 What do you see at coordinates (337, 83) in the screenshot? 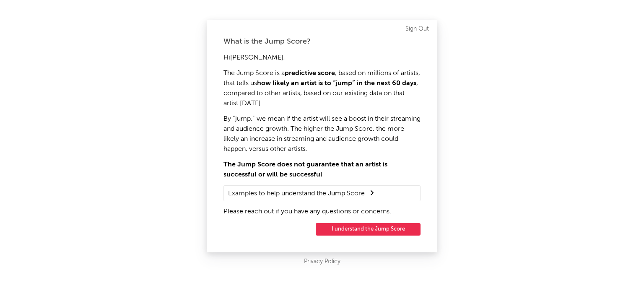
I see `strong: how likely an artist is to “jump” in the next 60 days` at bounding box center [337, 83].